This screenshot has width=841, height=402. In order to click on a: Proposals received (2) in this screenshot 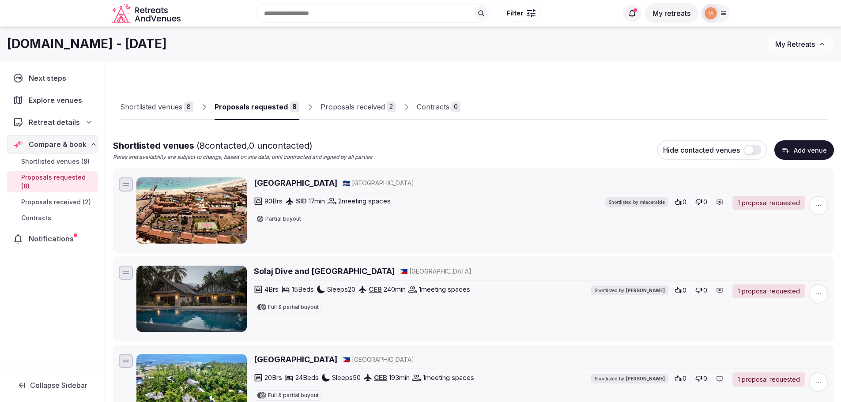, I will do `click(53, 202)`.